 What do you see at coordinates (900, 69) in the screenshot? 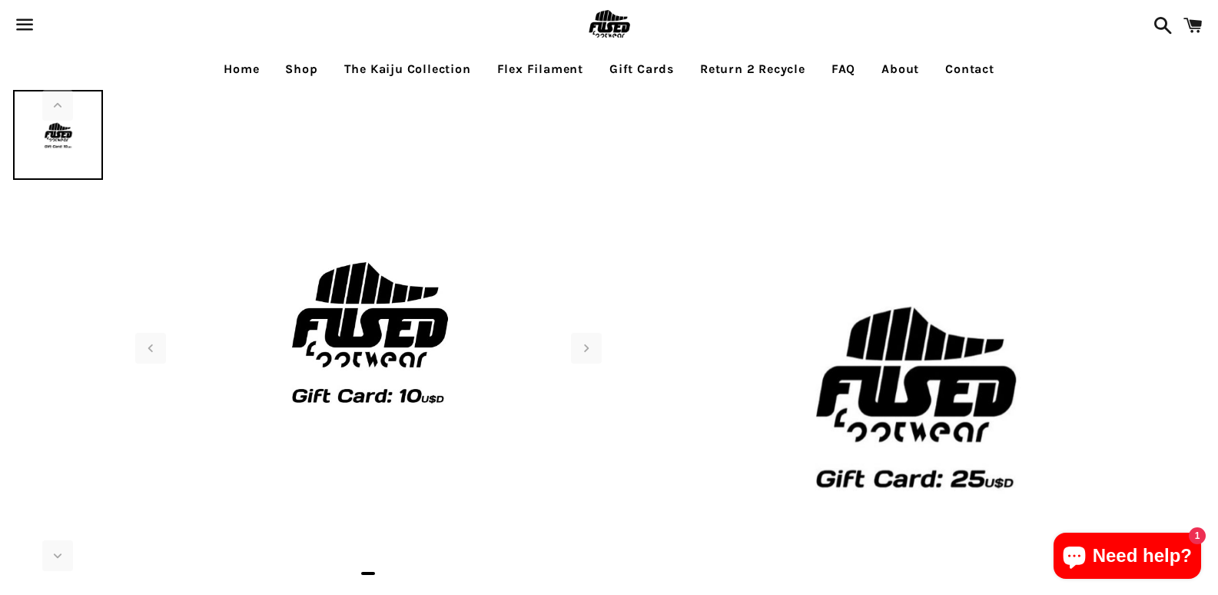
I see `a: About` at bounding box center [900, 69].